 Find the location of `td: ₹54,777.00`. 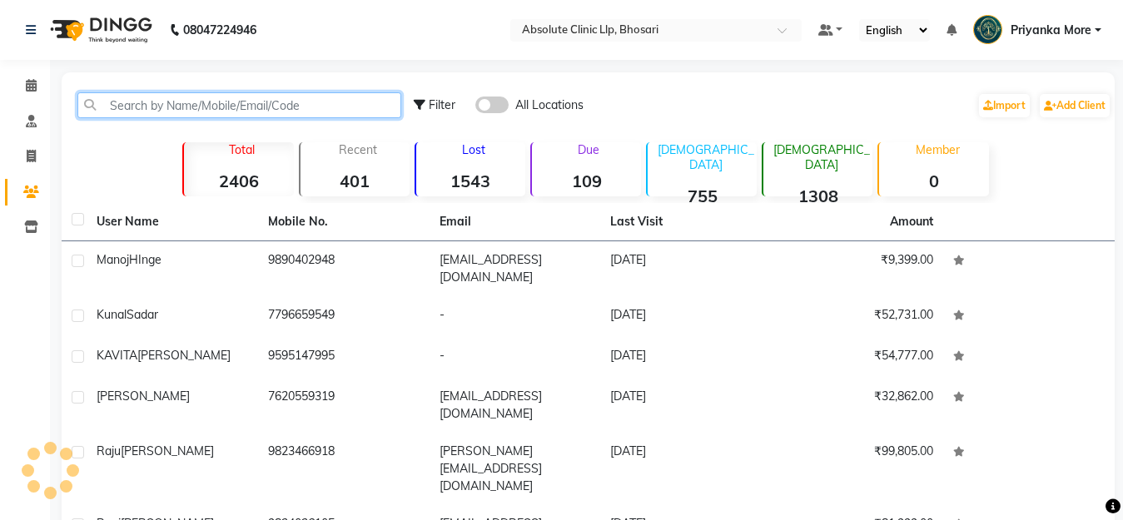

td: ₹54,777.00 is located at coordinates (858, 357).